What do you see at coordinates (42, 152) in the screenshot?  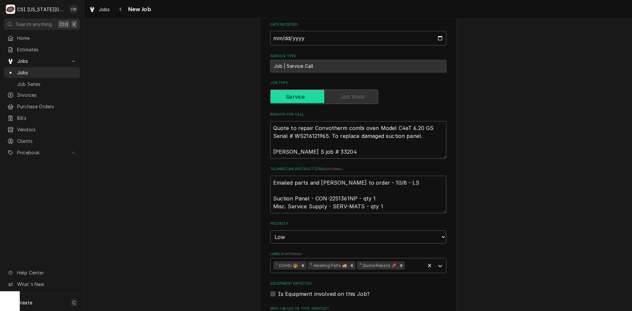 I see `span: Pricebook` at bounding box center [42, 152].